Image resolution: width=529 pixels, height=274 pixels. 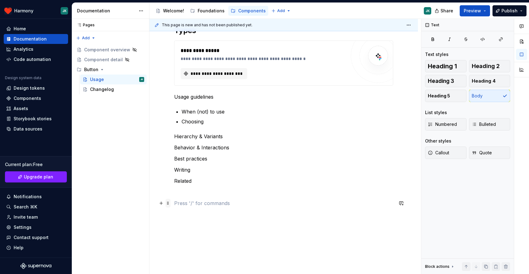 What do you see at coordinates (31, 238) in the screenshot?
I see `div: Contact support` at bounding box center [31, 238].